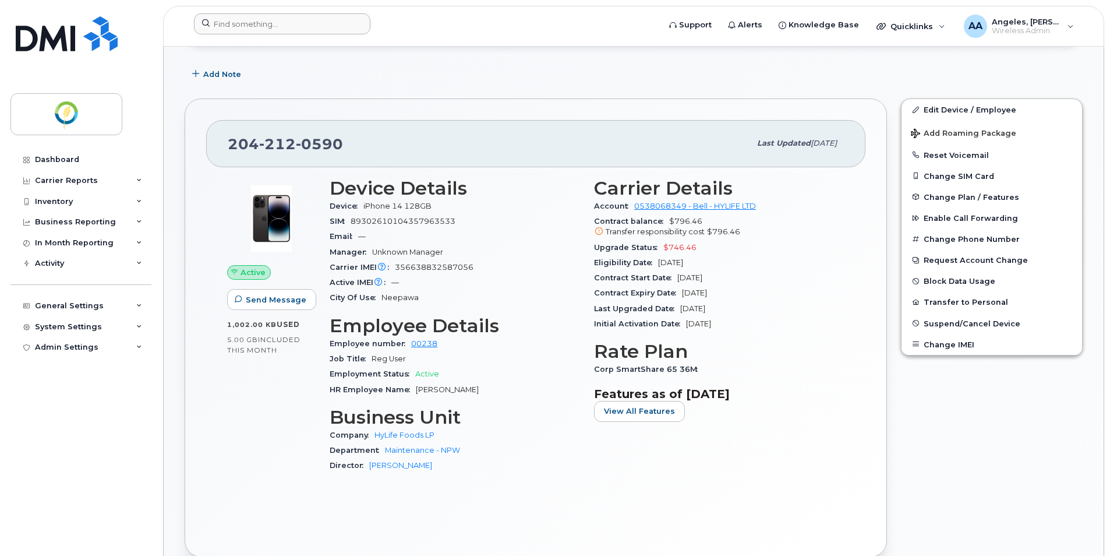  I want to click on button: Add Roaming Package, so click(992, 132).